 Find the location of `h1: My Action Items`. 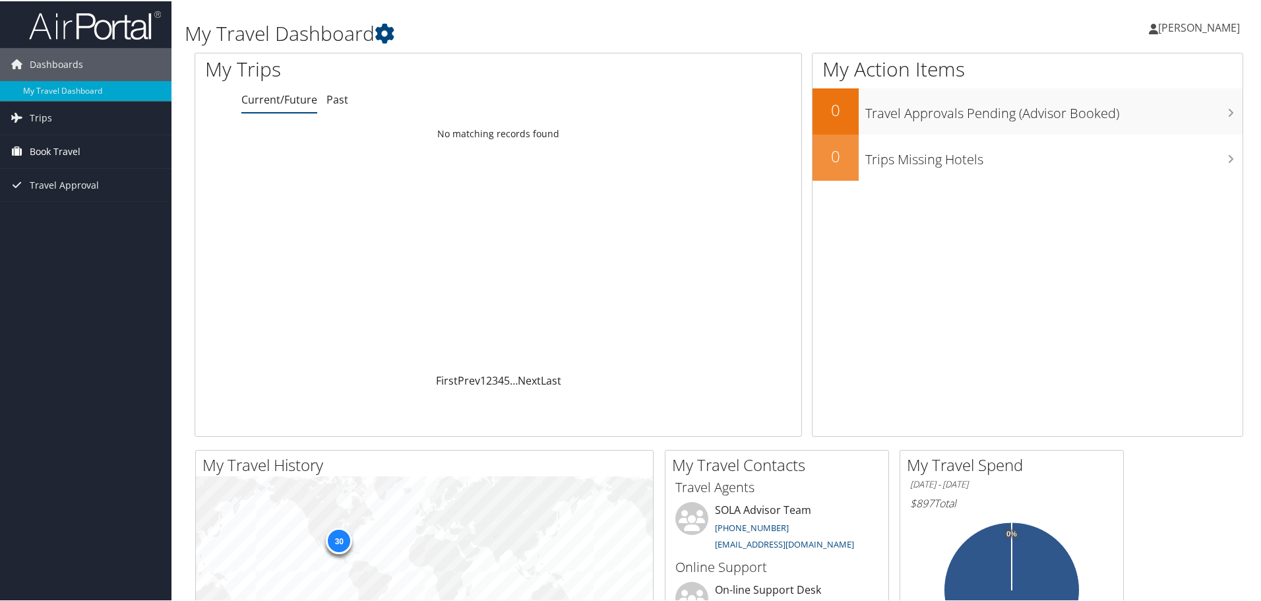

h1: My Action Items is located at coordinates (1028, 68).